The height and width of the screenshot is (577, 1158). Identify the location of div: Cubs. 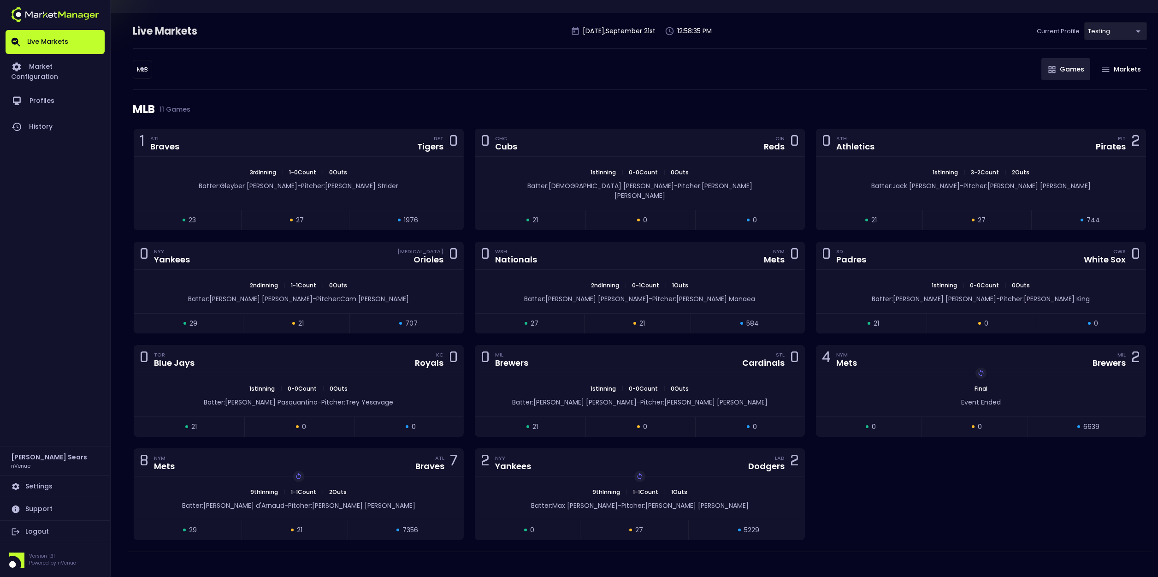
(506, 147).